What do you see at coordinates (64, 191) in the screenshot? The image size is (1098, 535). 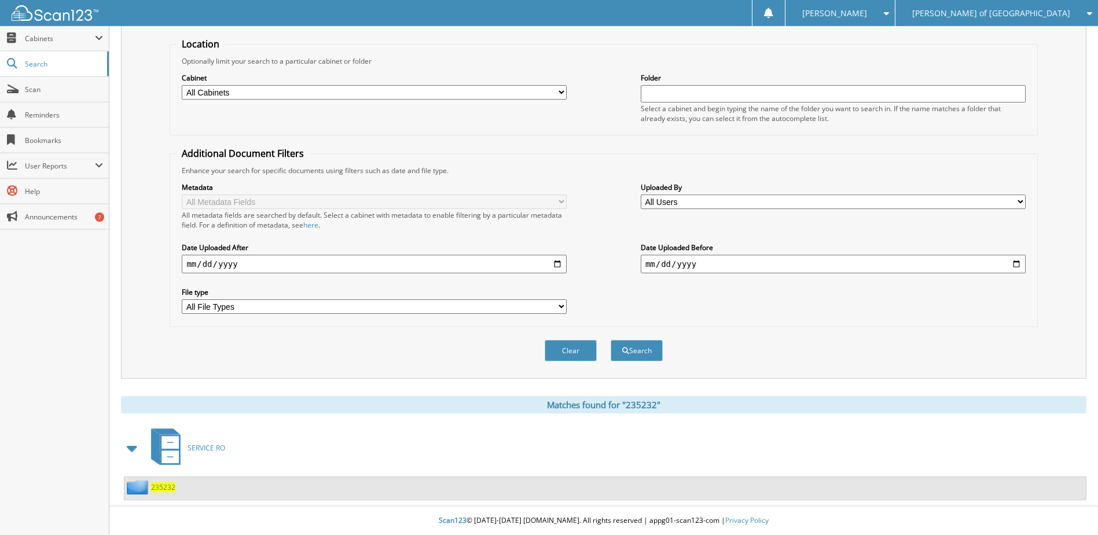 I see `span: Help` at bounding box center [64, 191].